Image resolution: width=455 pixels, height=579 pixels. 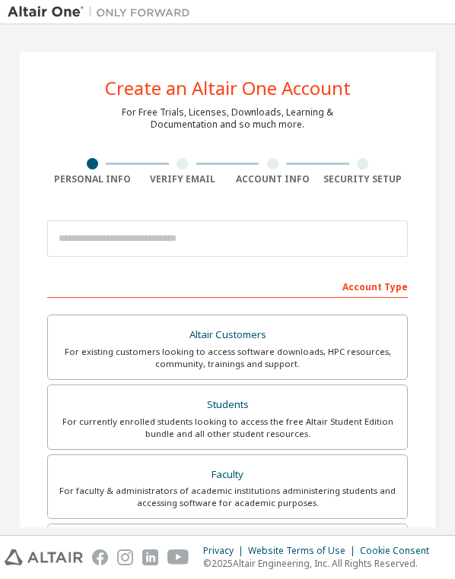 I want to click on div: Privacy, so click(x=225, y=551).